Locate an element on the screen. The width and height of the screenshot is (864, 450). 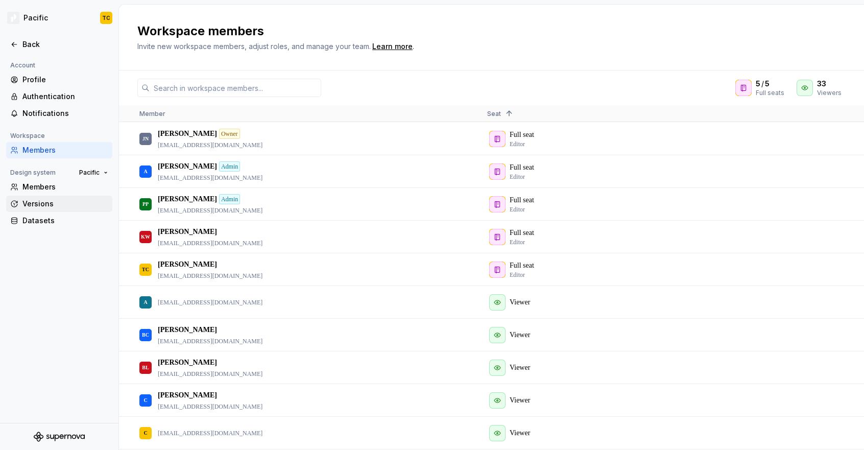
span: Member is located at coordinates (152, 113).